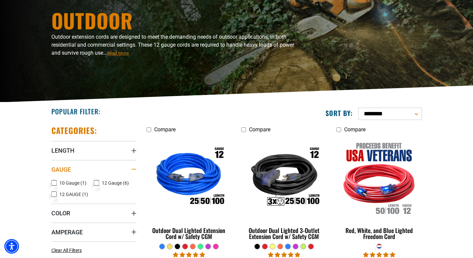 The height and width of the screenshot is (258, 473). I want to click on div: Outdoor Dual Lighted 3-Outlet Extension Cord w/ Safety CGM, so click(284, 234).